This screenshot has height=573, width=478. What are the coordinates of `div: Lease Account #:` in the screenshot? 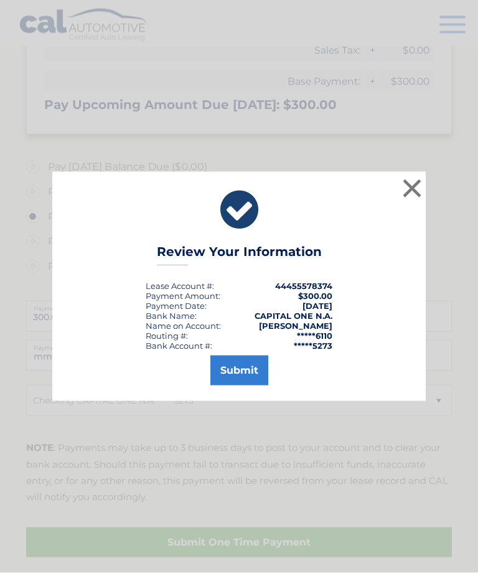 It's located at (180, 286).